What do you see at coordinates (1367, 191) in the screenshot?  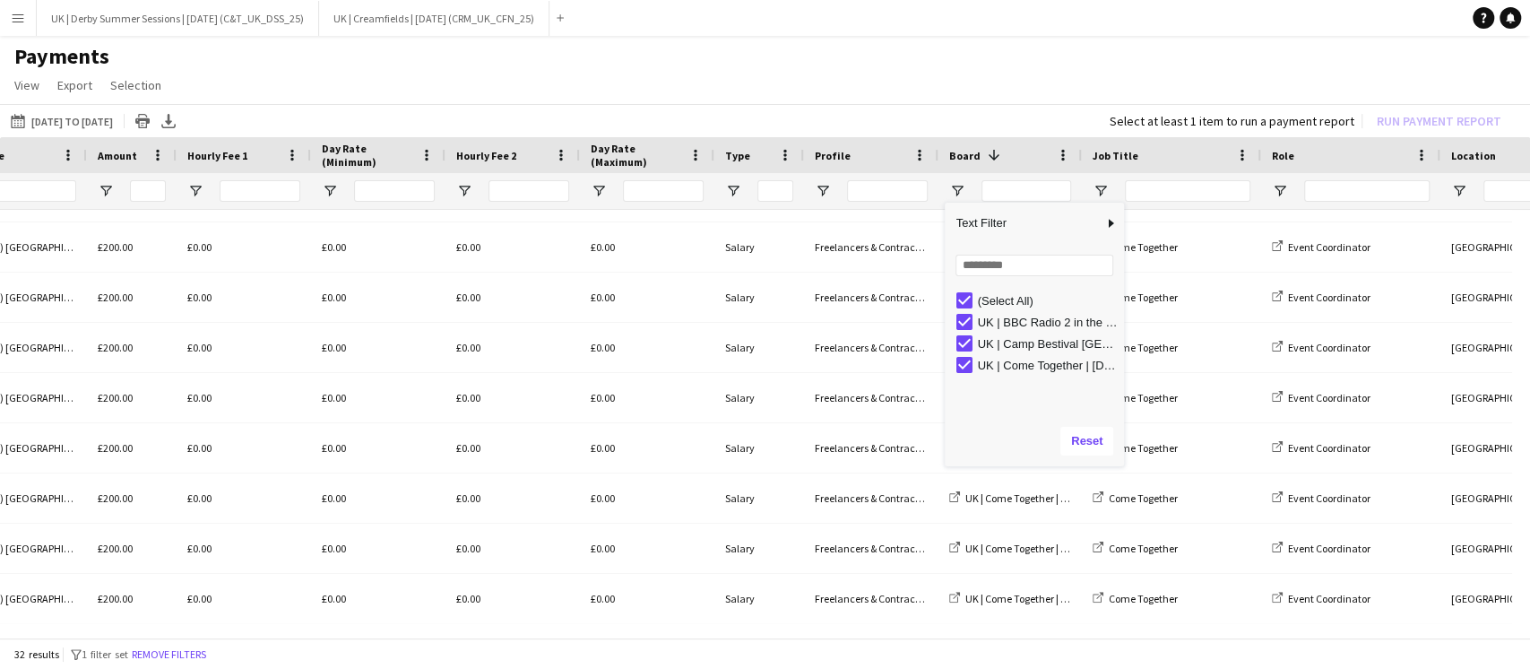 I see `input: Role Filter Input` at bounding box center [1367, 191].